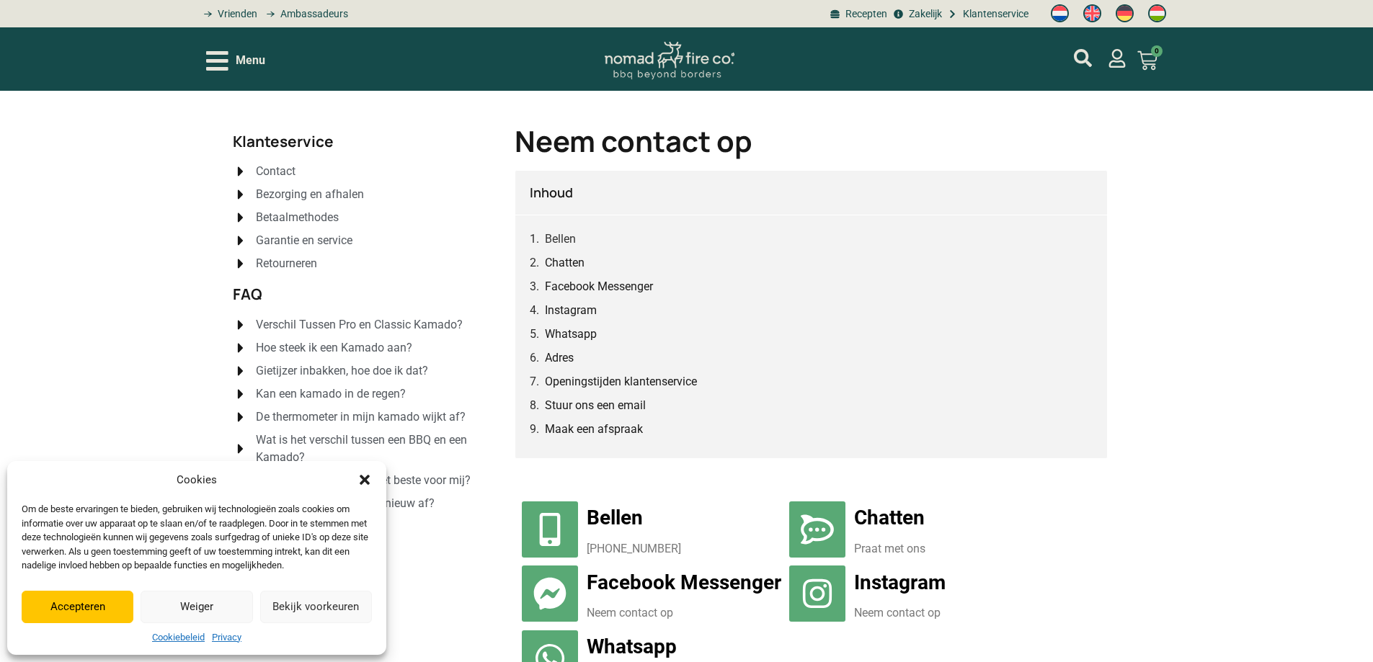  I want to click on span: Kan een kamado in de regen?, so click(329, 394).